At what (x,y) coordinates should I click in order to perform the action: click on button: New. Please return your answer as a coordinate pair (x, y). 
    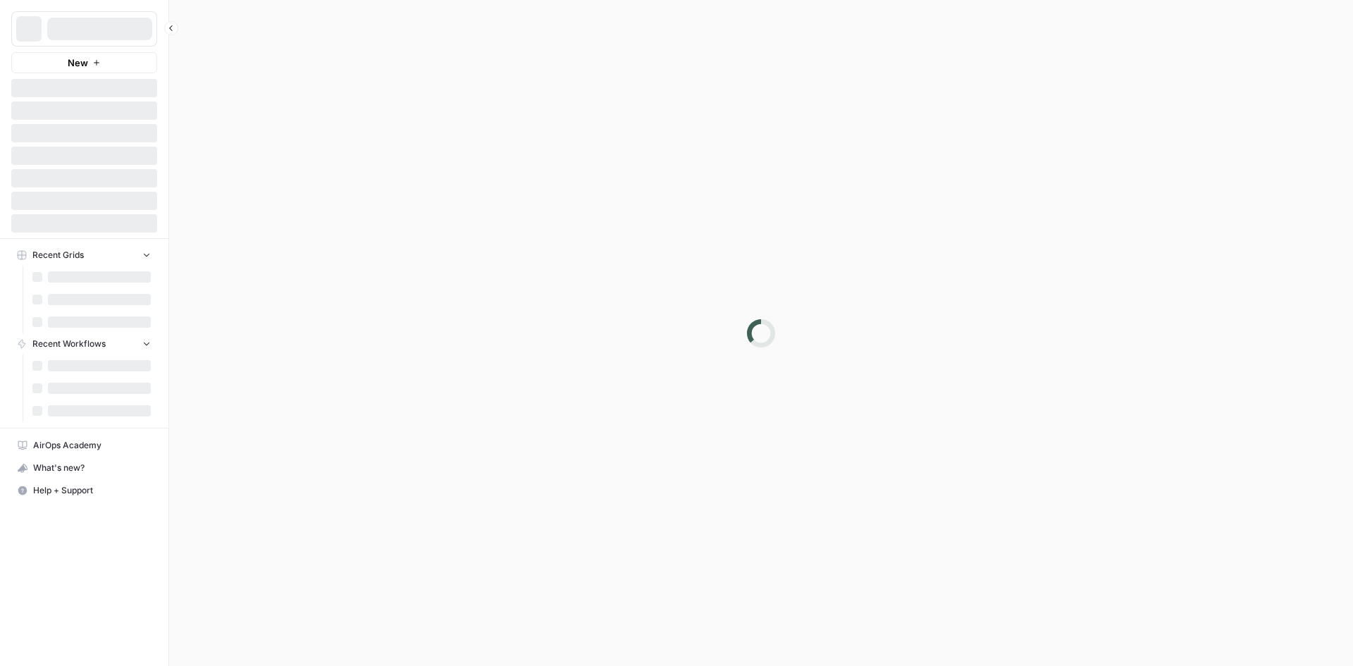
    Looking at the image, I should click on (84, 63).